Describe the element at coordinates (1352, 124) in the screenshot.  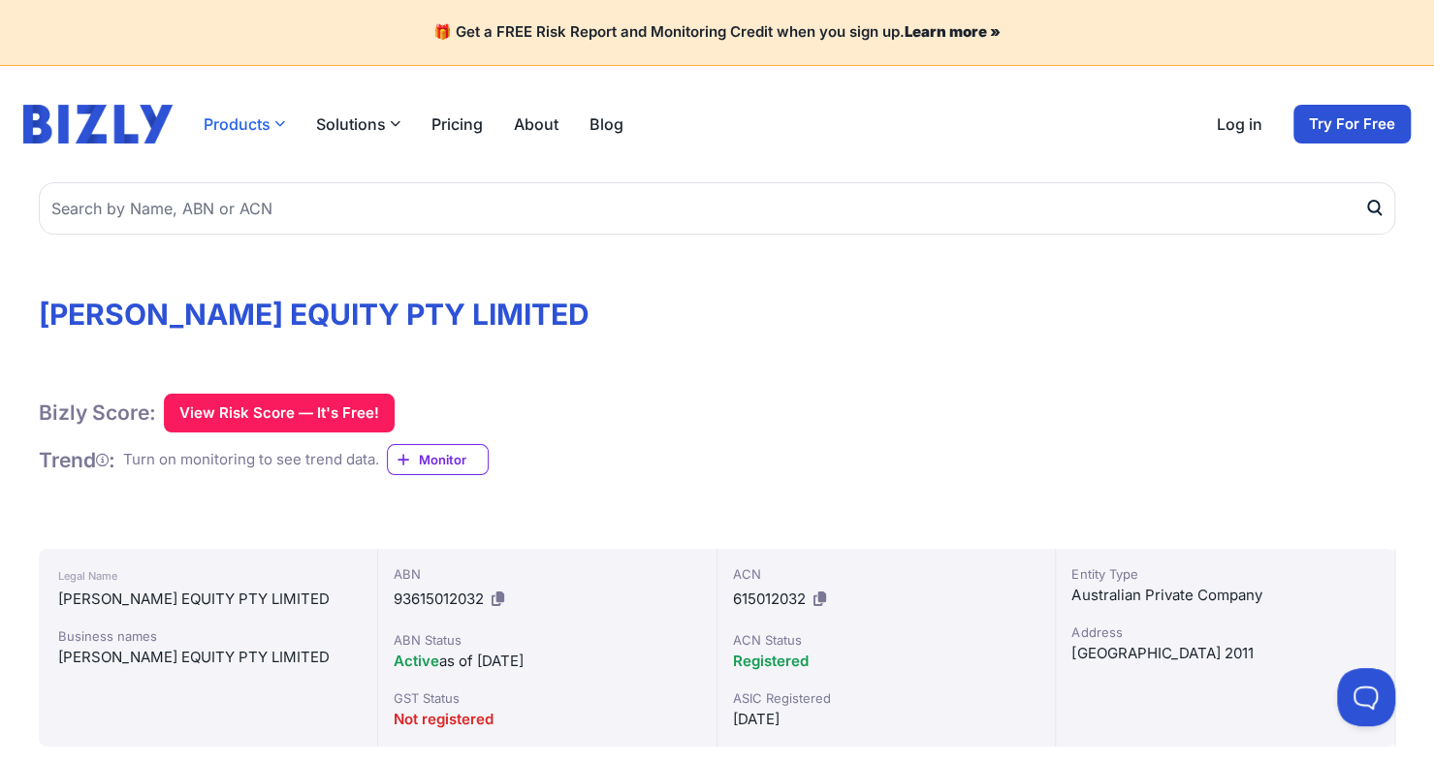
I see `a: Try For Free` at that location.